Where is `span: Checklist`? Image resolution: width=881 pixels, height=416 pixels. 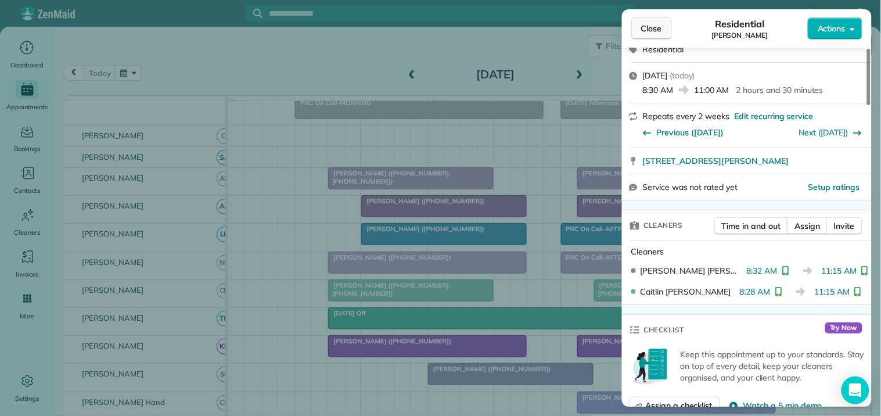 span: Checklist is located at coordinates (665, 330).